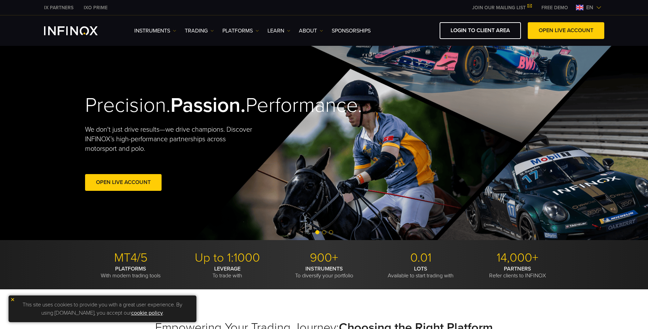  Describe the element at coordinates (241, 31) in the screenshot. I see `a: PLATFORMS` at that location.